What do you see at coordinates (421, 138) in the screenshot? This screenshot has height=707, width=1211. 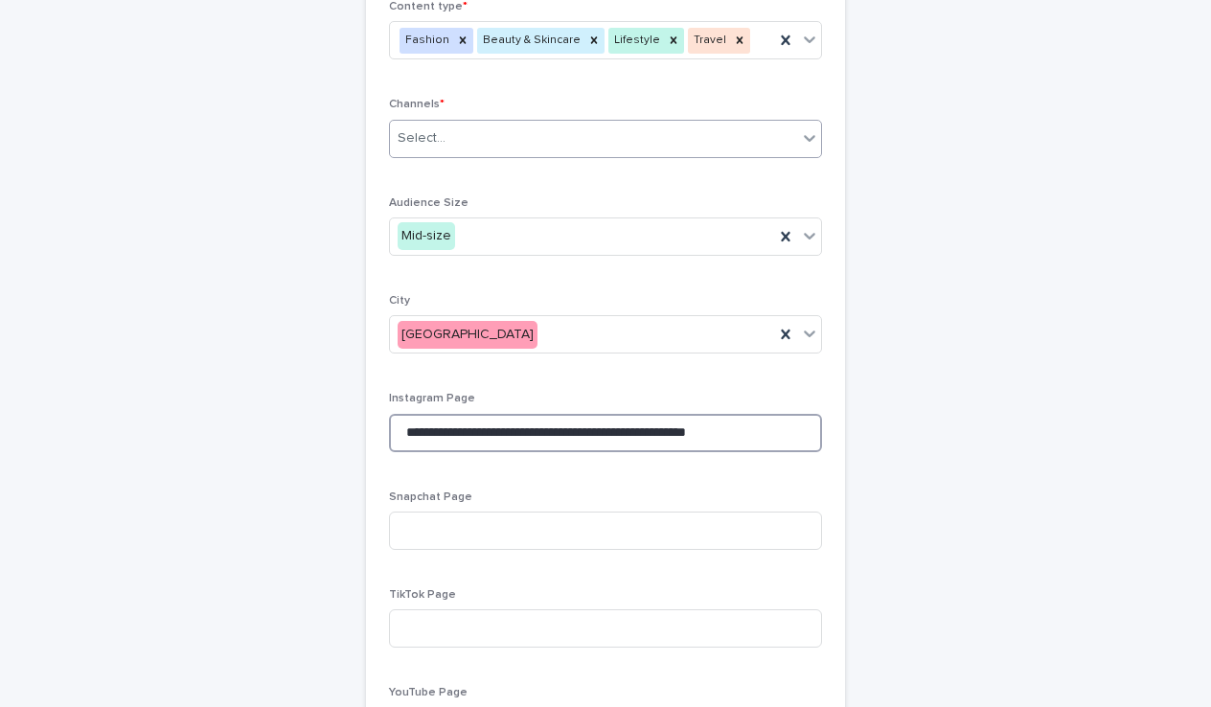 I see `div: Select...` at bounding box center [421, 138].